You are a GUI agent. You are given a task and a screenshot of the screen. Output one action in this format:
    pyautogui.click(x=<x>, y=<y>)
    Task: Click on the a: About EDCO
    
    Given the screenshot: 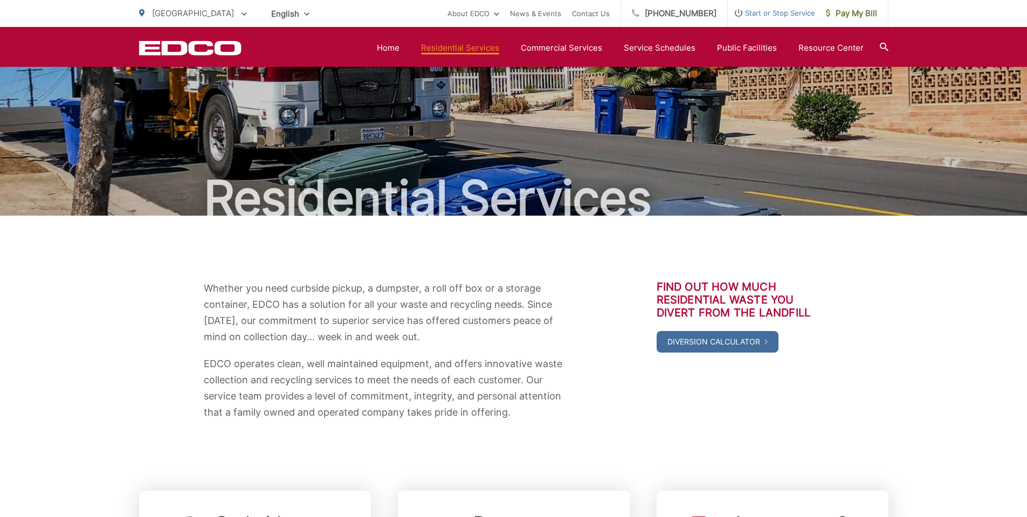 What is the action you would take?
    pyautogui.click(x=473, y=13)
    